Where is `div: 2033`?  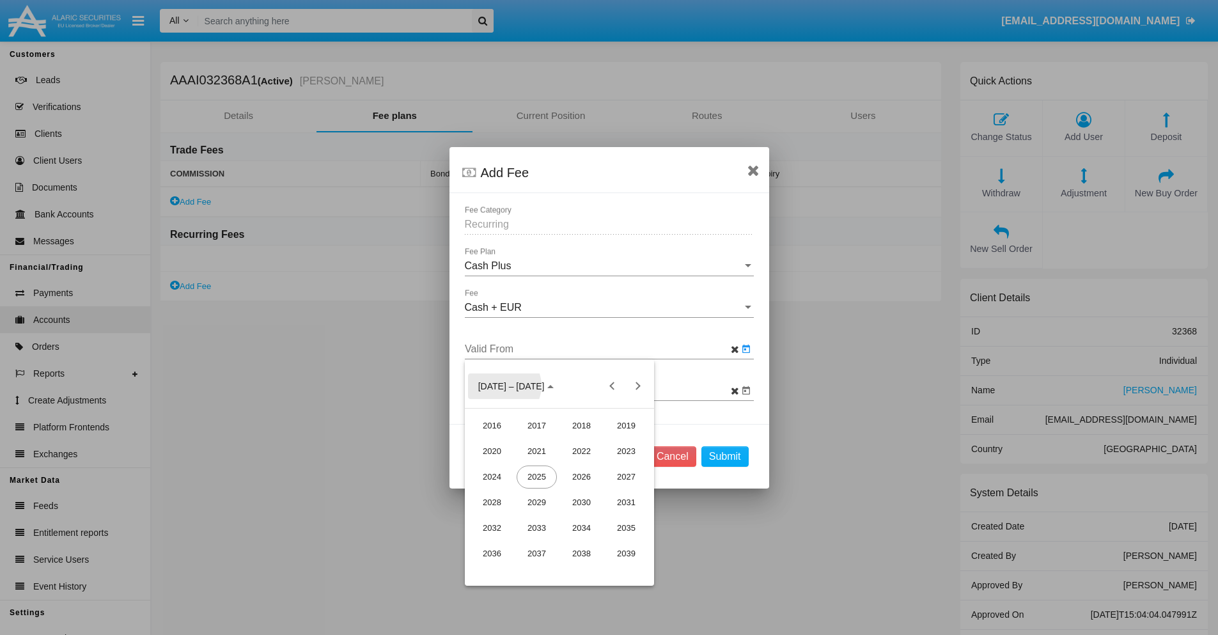
div: 2033 is located at coordinates (537, 528).